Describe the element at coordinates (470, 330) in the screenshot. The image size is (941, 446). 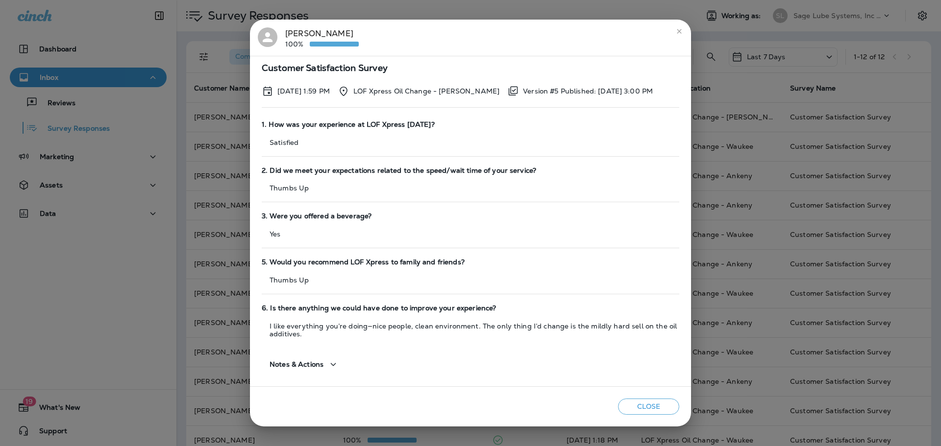
I see `p: I like everything you’re doing—nice people, clean environment. The only thing I’d change is the m...` at that location.